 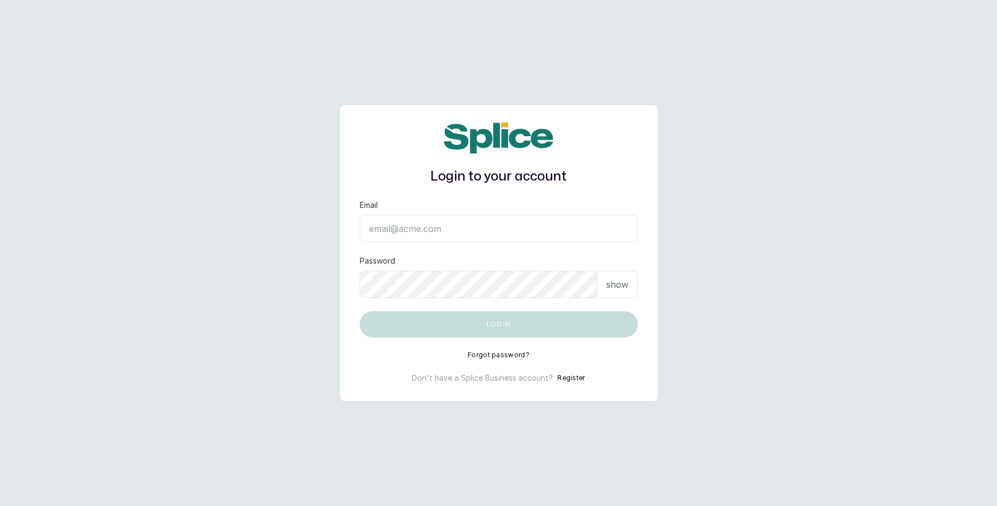 I want to click on button: Register, so click(x=571, y=378).